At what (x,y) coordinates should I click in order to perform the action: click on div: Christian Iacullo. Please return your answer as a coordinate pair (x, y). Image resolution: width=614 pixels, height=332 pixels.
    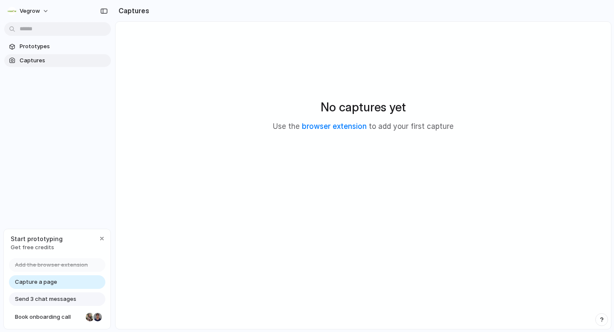
    Looking at the image, I should click on (98, 317).